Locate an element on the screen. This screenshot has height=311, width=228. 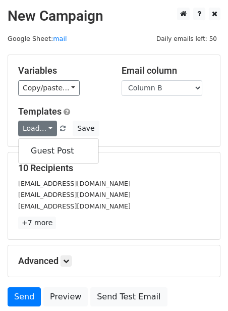
button: Save is located at coordinates (86, 128).